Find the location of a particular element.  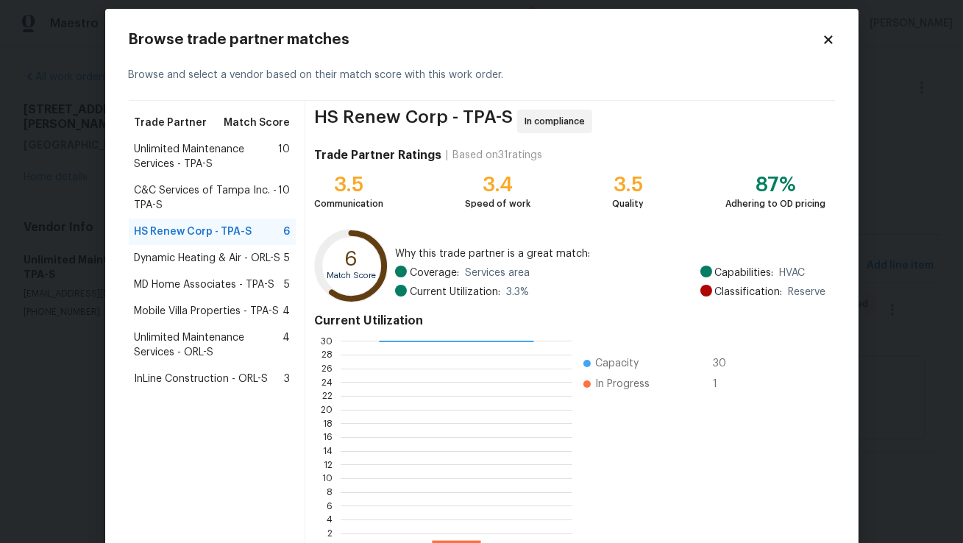

span: Trade Partner is located at coordinates (171, 123).